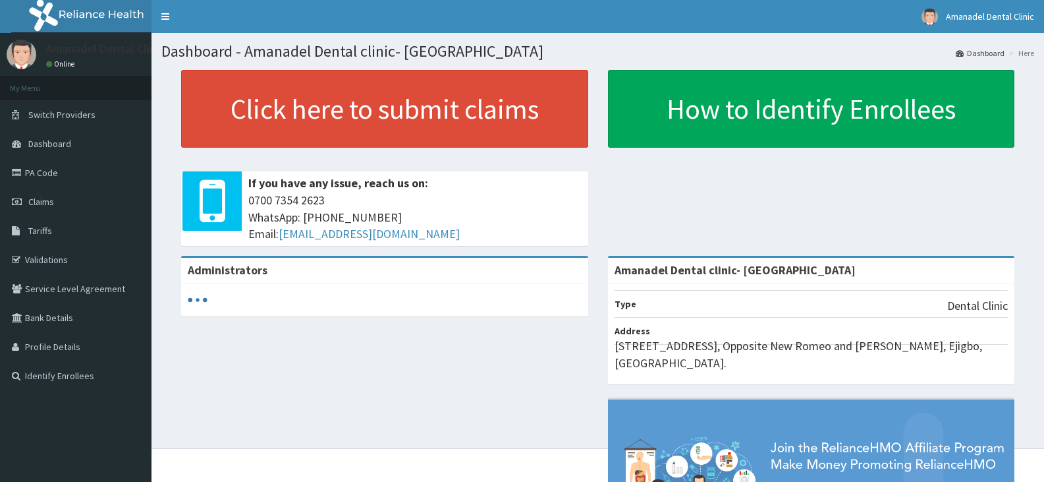  Describe the element at coordinates (105, 49) in the screenshot. I see `p: Amanadel Dental Clinic` at that location.